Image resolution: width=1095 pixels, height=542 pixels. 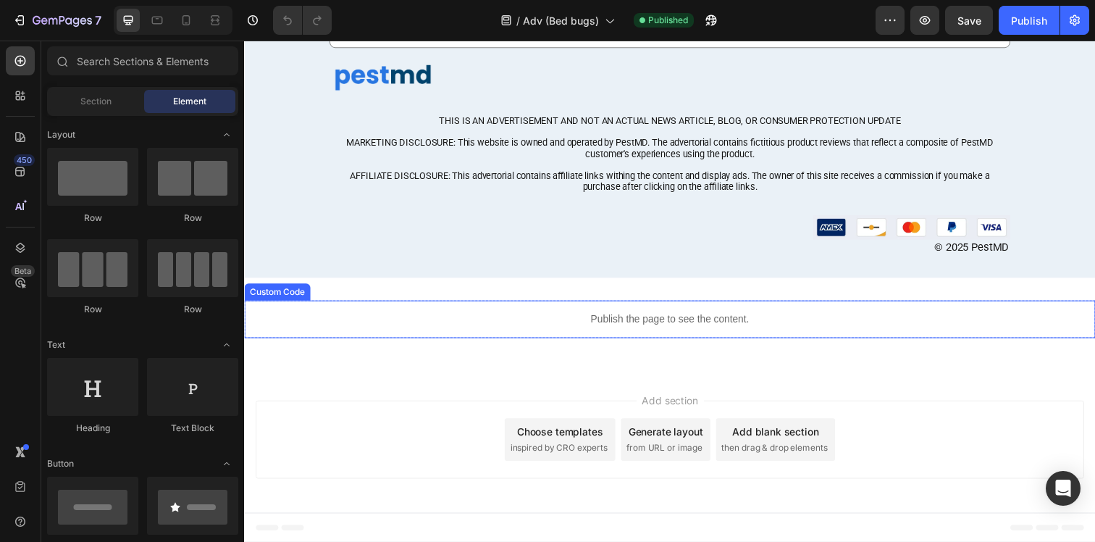 I want to click on span: Add section, so click(x=435, y=367).